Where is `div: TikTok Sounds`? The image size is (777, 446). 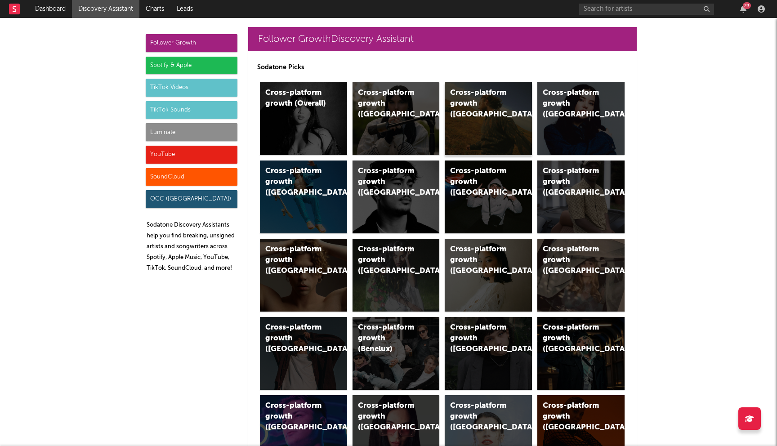
div: TikTok Sounds is located at coordinates (191, 110).